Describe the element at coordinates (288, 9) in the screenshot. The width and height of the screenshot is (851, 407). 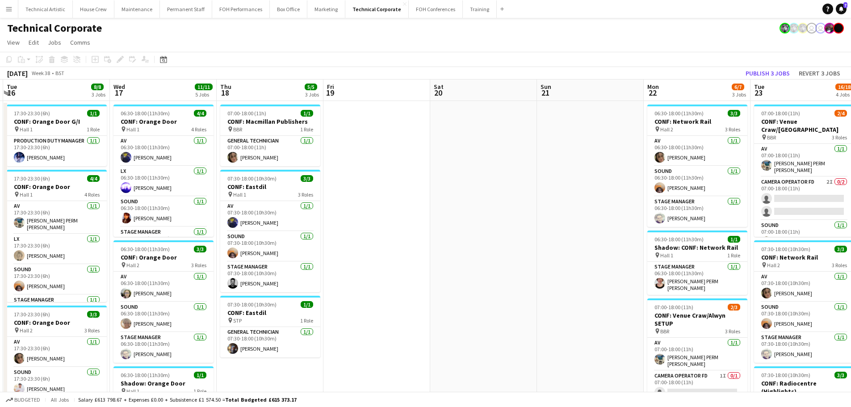
I see `button: Box Office` at that location.